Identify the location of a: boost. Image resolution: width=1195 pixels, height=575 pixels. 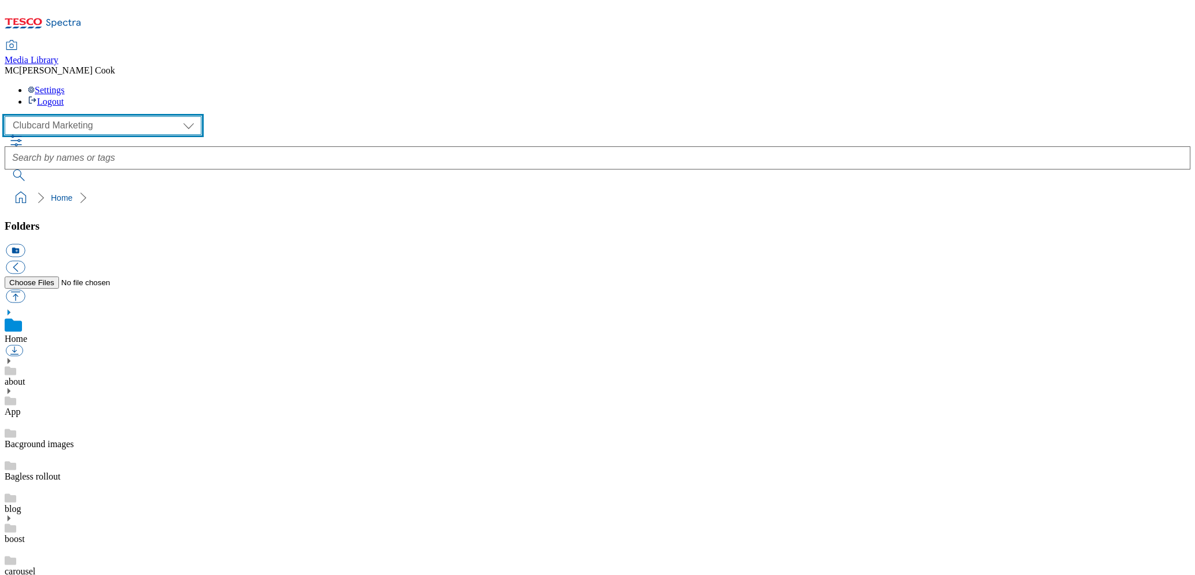
(14, 539).